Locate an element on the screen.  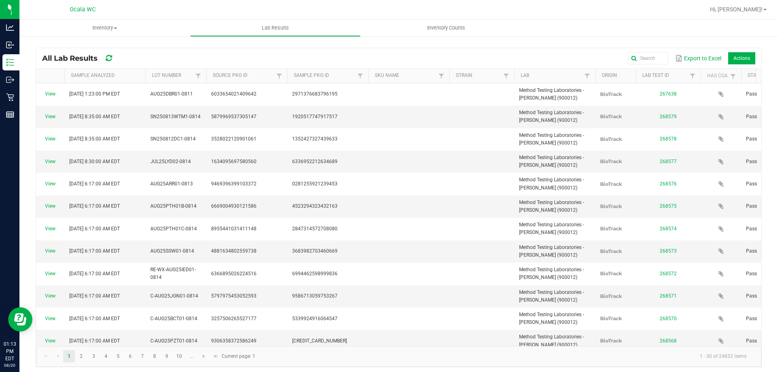
span: Inventory Counts is located at coordinates (446, 28).